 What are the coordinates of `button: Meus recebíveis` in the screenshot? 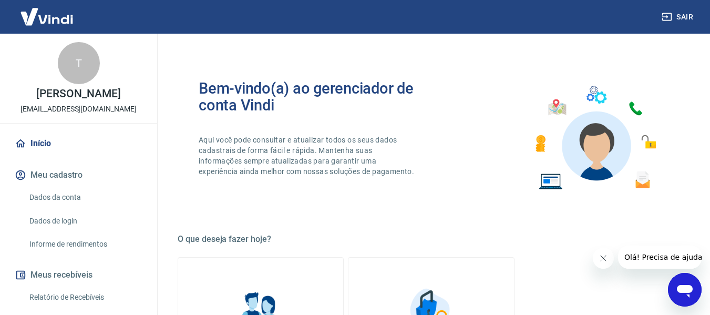 It's located at (78, 275).